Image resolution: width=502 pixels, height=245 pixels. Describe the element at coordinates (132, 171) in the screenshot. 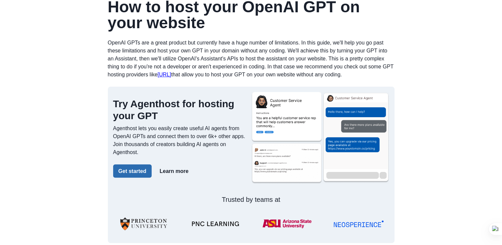

I see `a: Get started` at that location.